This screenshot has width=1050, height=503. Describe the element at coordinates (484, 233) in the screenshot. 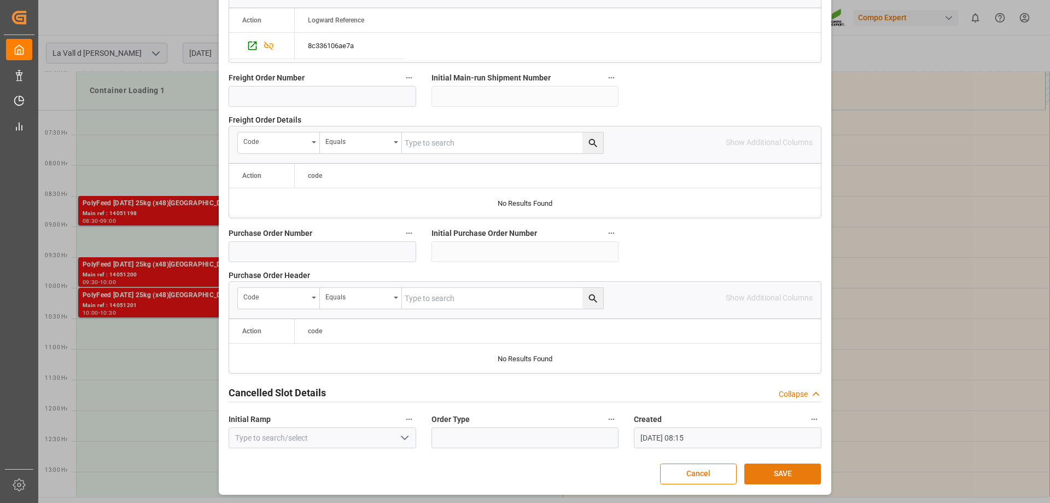

I see `span: Initial Purchase Order Number` at that location.